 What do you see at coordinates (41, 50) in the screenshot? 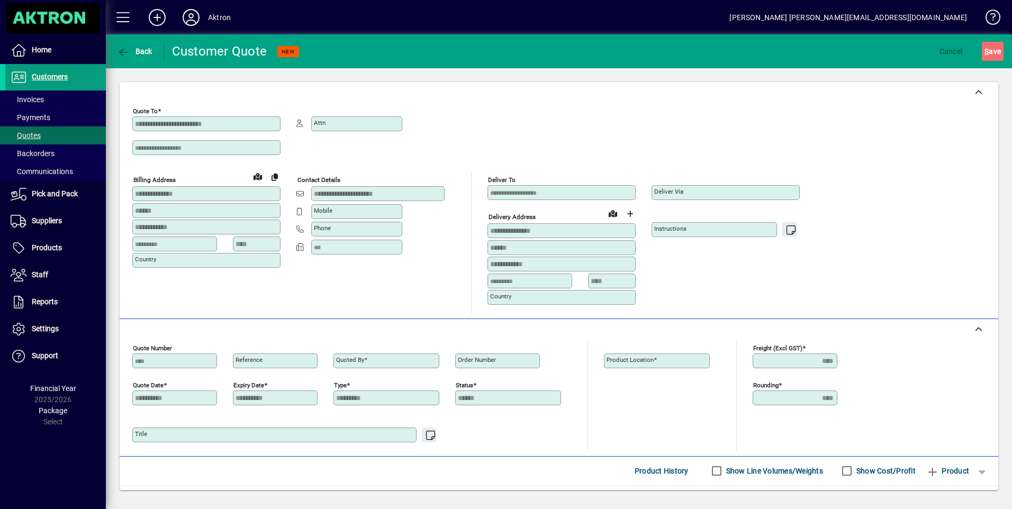
I see `span: Home` at bounding box center [41, 50].